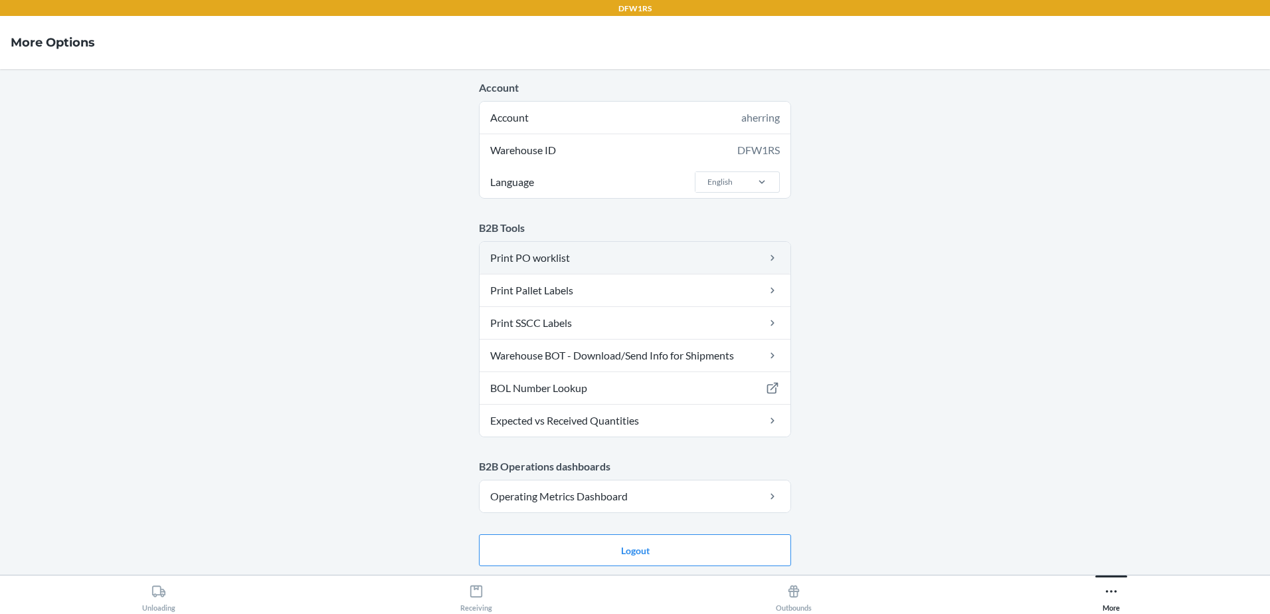 This screenshot has height=614, width=1270. I want to click on p: Account, so click(635, 88).